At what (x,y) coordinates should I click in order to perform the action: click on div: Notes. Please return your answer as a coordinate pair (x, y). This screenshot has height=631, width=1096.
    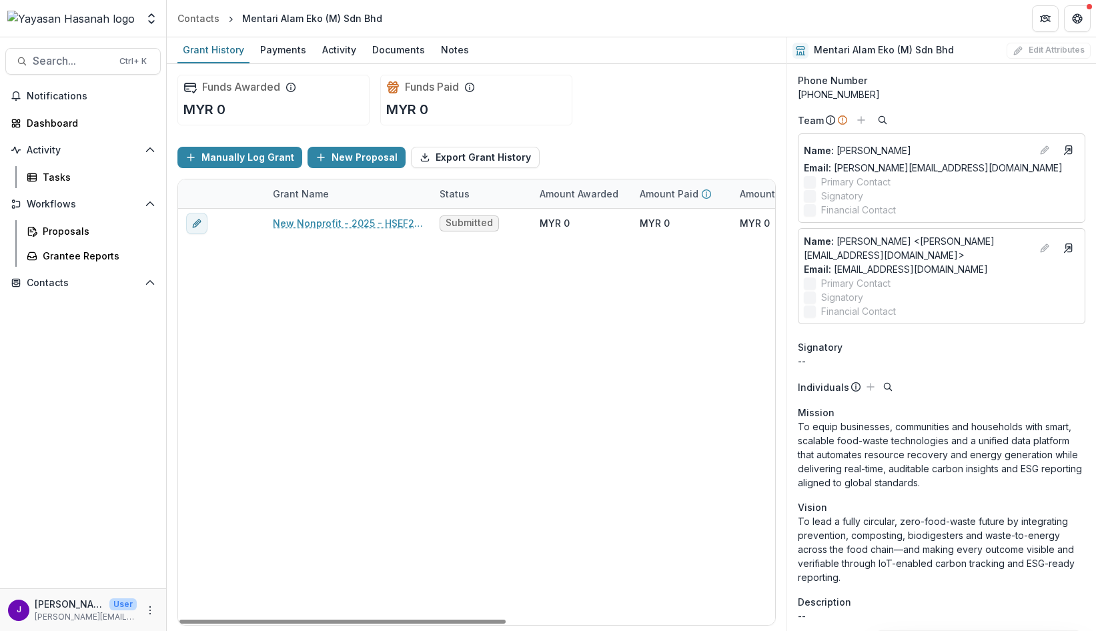
    Looking at the image, I should click on (455, 49).